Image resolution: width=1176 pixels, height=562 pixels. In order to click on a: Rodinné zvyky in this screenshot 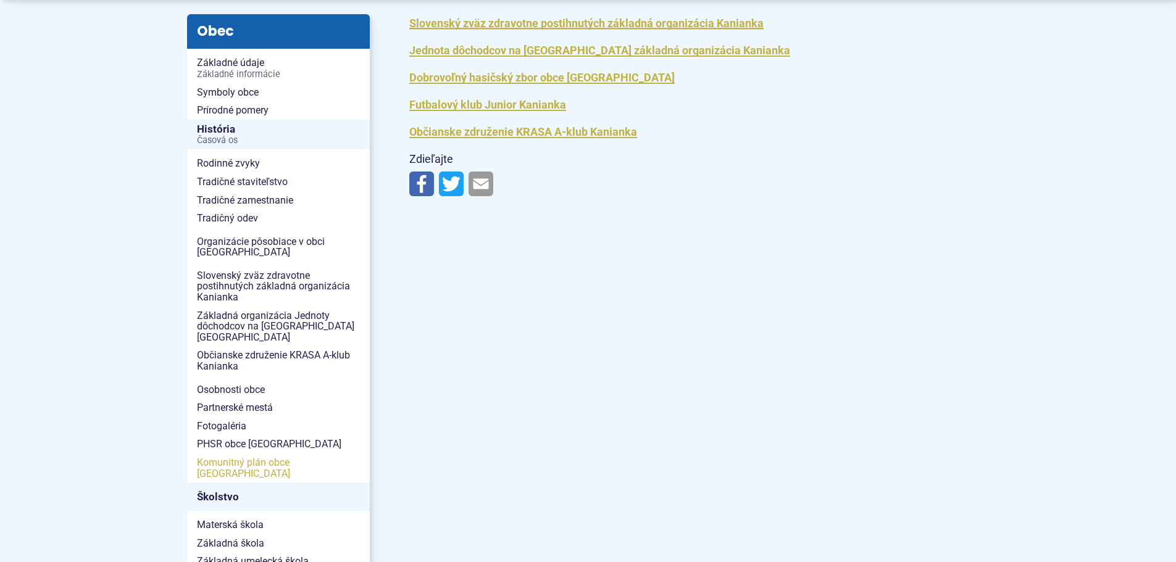, I will do `click(278, 164)`.